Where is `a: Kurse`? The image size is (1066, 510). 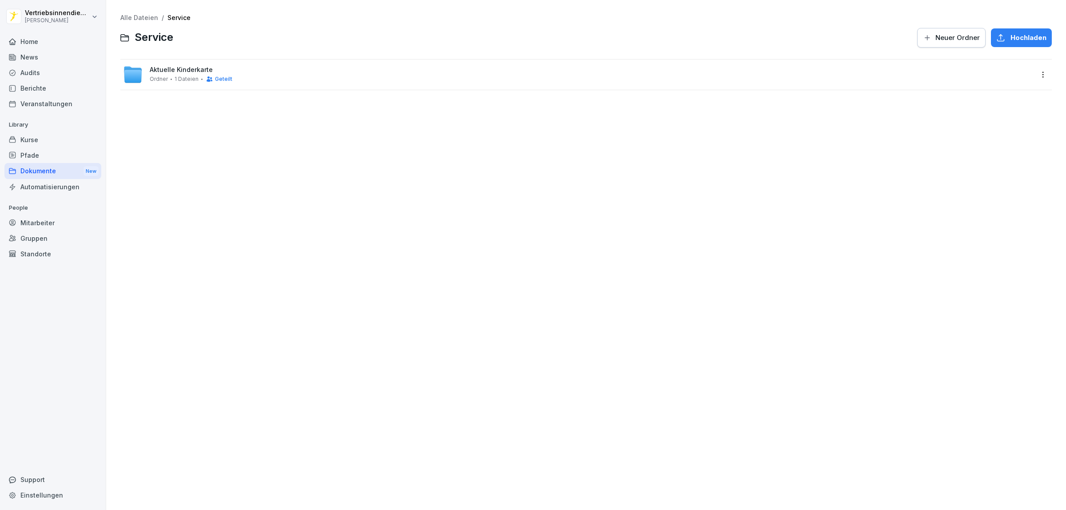 a: Kurse is located at coordinates (53, 139).